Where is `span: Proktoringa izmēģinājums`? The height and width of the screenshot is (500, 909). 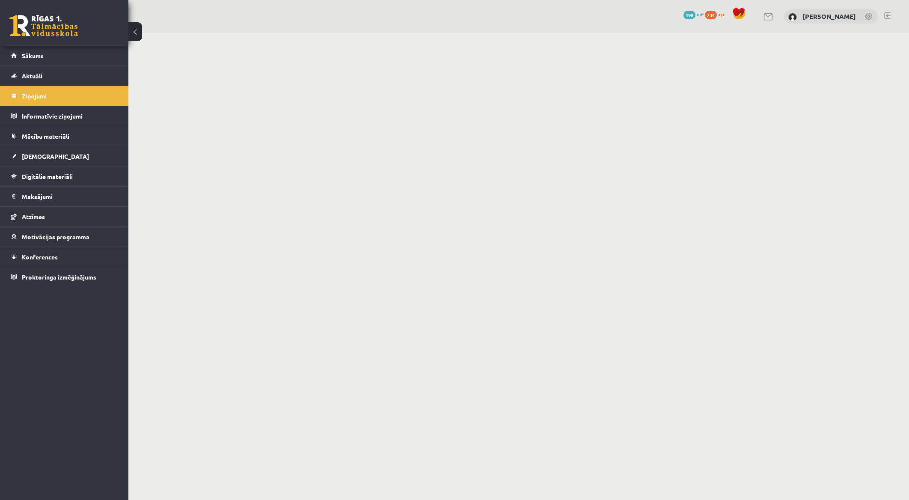 span: Proktoringa izmēģinājums is located at coordinates (59, 277).